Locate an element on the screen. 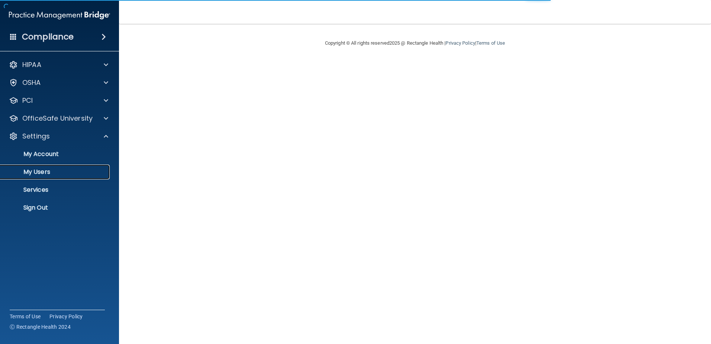  p: OSHA is located at coordinates (32, 83).